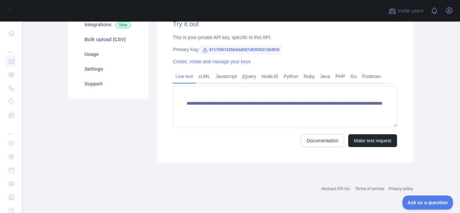 The image size is (460, 213). I want to click on a: jQuery, so click(249, 76).